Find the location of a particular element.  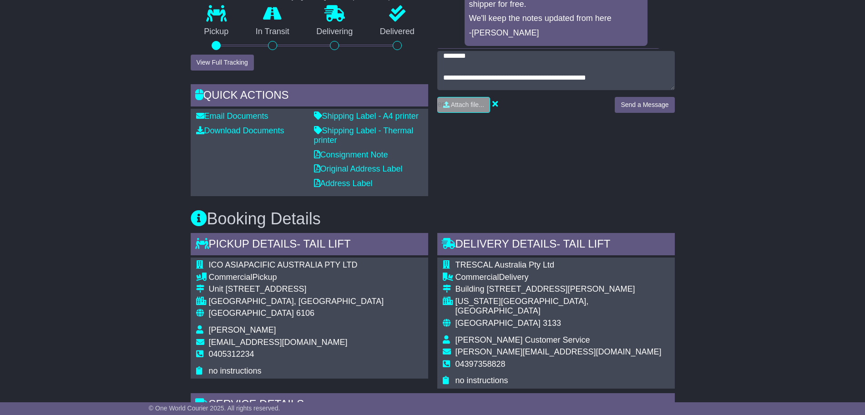

div: Delivery Details is located at coordinates (556, 245).